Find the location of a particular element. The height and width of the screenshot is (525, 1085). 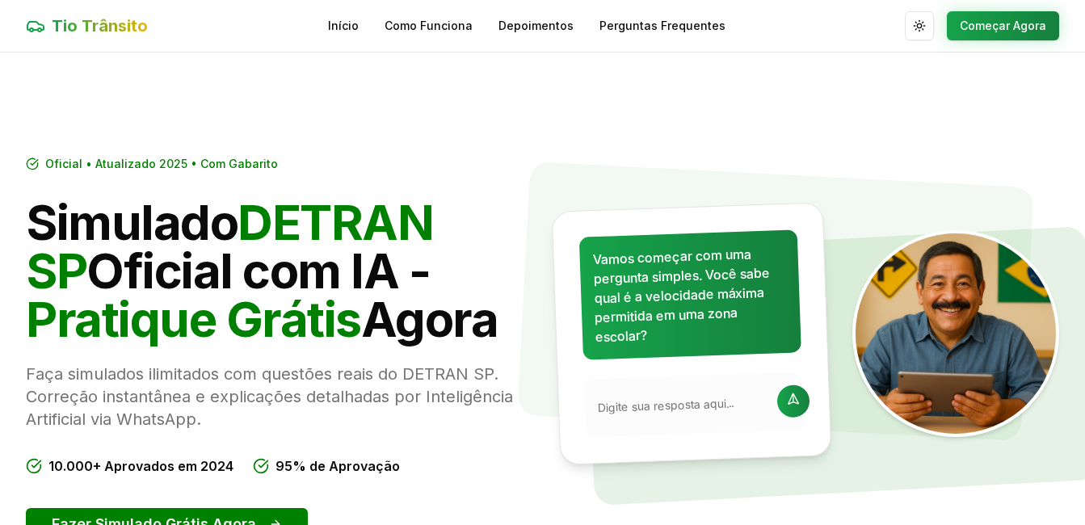

a: Início is located at coordinates (343, 26).